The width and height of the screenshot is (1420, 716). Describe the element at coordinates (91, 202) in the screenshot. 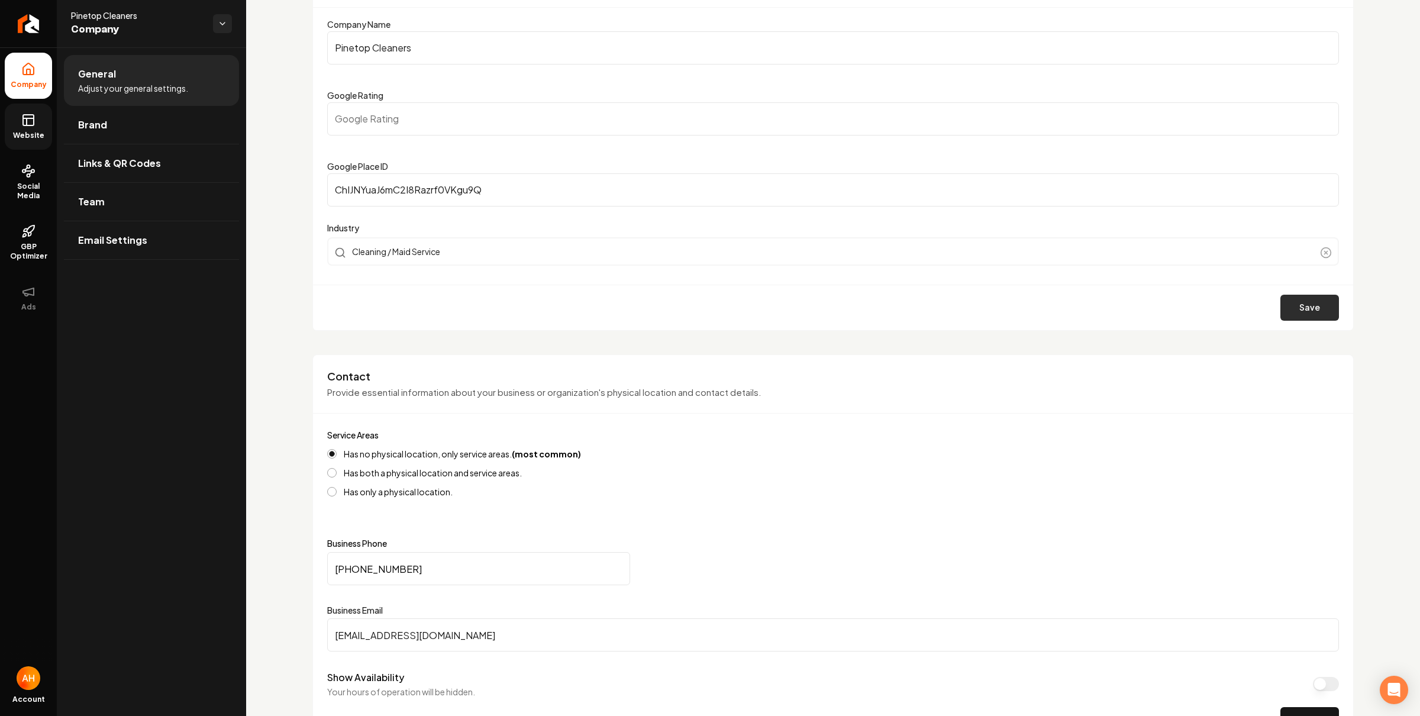

I see `span: Team` at that location.